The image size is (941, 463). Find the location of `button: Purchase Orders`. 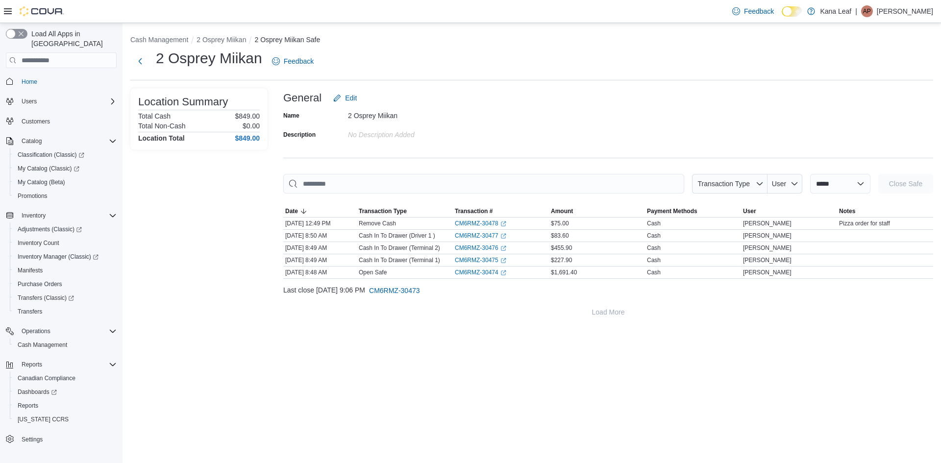

button: Purchase Orders is located at coordinates (65, 284).